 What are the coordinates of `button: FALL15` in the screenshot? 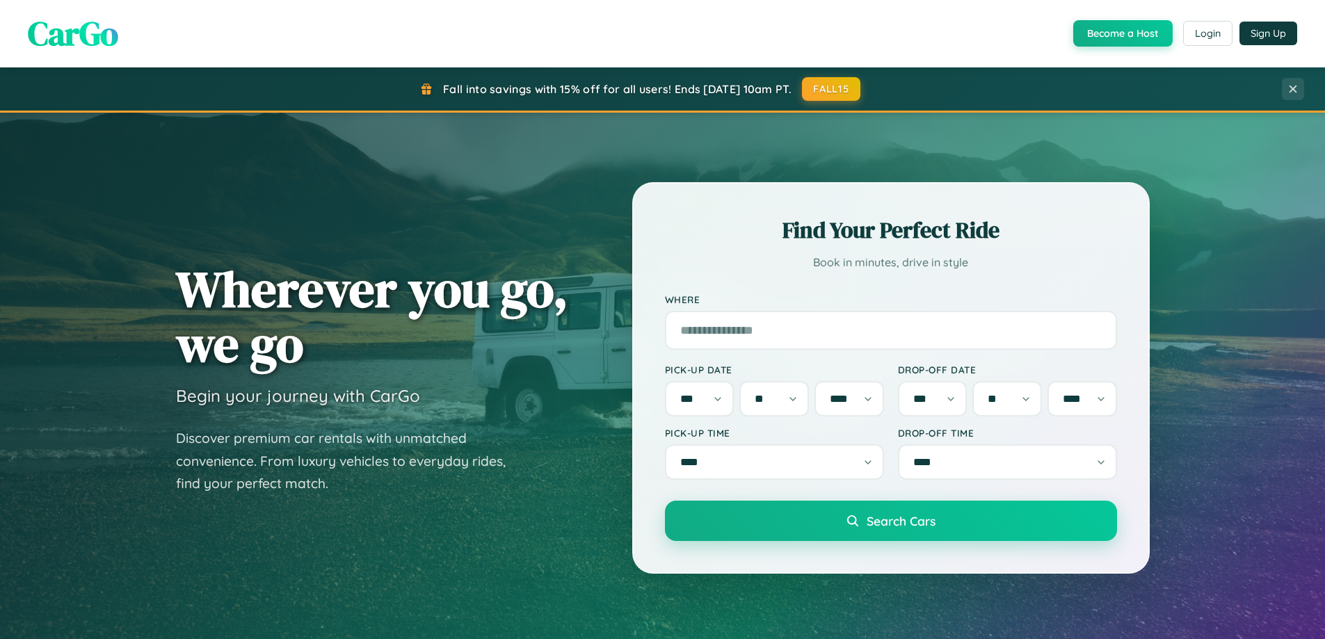 It's located at (831, 89).